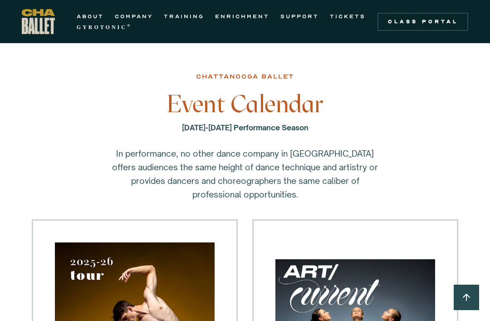 This screenshot has height=321, width=490. Describe the element at coordinates (134, 16) in the screenshot. I see `a: COMPANY` at that location.